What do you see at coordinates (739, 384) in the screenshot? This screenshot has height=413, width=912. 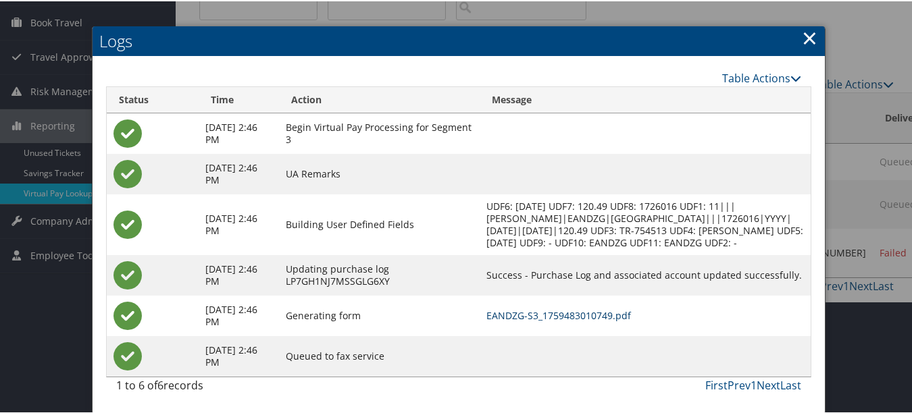 I see `a: Prev` at bounding box center [739, 384].